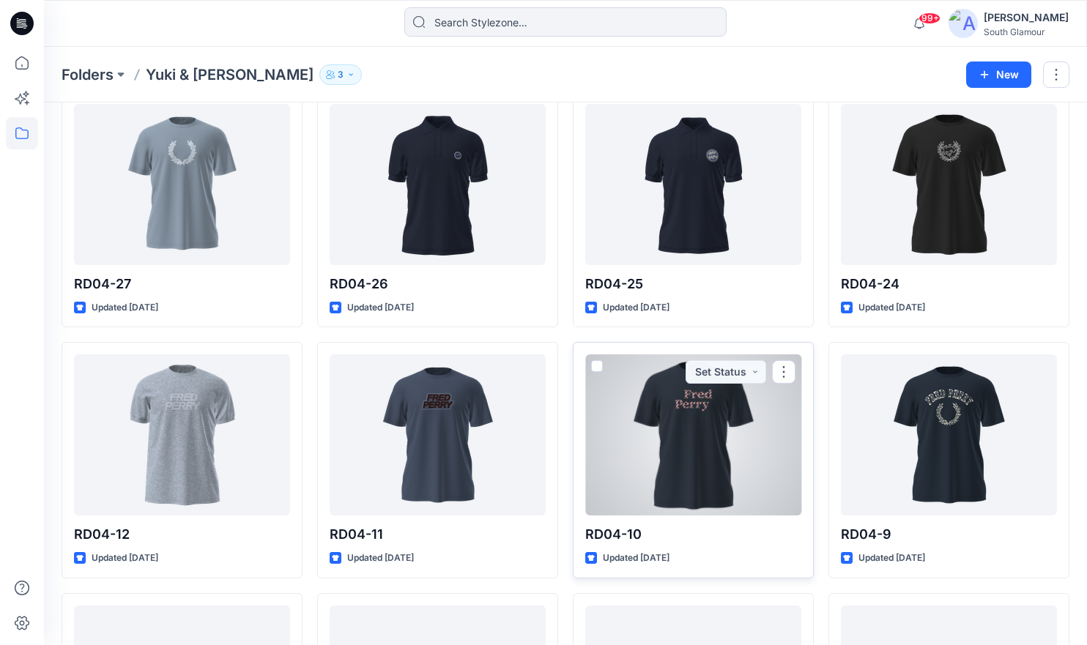 The height and width of the screenshot is (645, 1087). What do you see at coordinates (87, 75) in the screenshot?
I see `p: Folders` at bounding box center [87, 75].